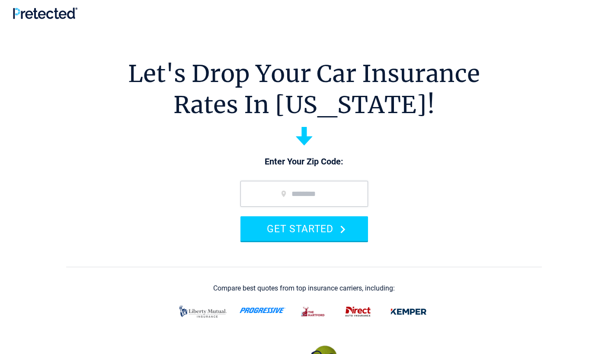 The image size is (608, 354). Describe the element at coordinates (304, 229) in the screenshot. I see `button: GET STARTED` at that location.